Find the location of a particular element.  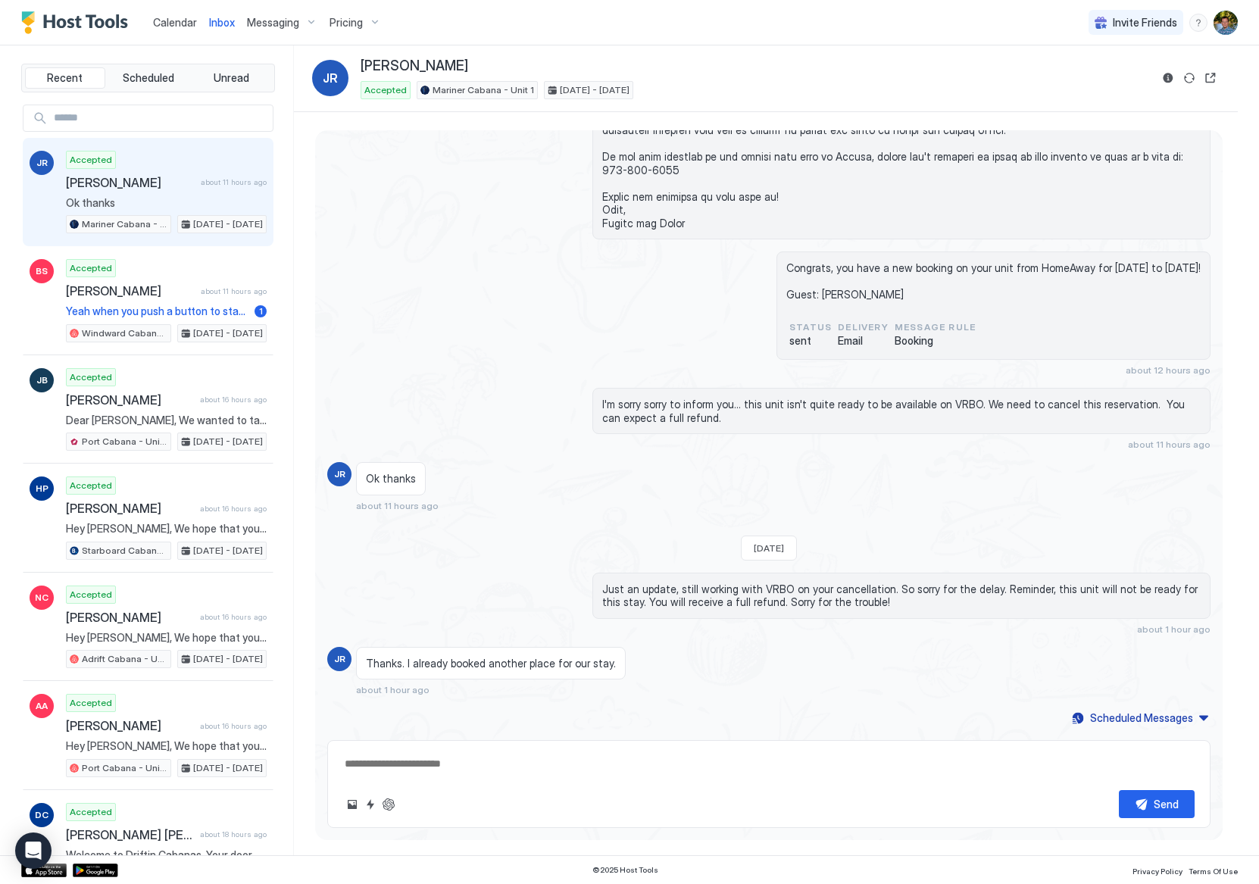

a: Google Play Store is located at coordinates (95, 871).